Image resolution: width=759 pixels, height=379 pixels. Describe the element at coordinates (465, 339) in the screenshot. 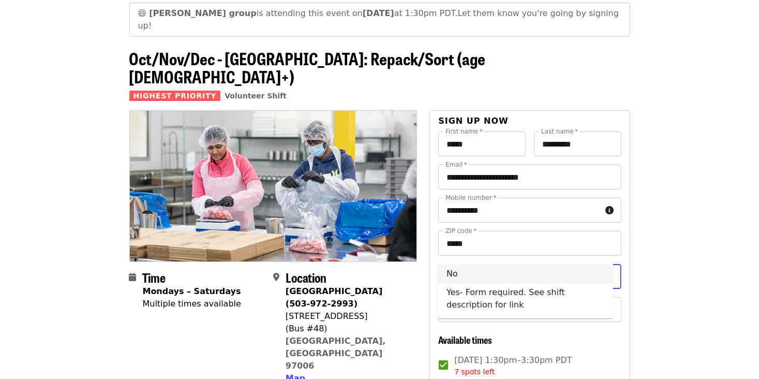

I see `span: Available times` at that location.